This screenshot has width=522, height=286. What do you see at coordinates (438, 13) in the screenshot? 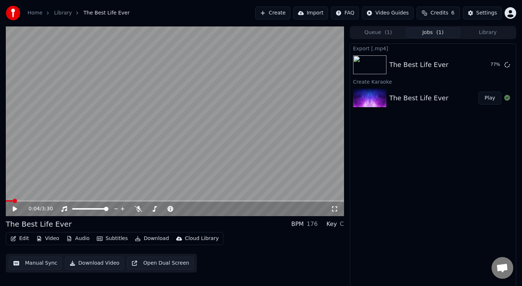
I see `button: Credits6` at bounding box center [438, 13].